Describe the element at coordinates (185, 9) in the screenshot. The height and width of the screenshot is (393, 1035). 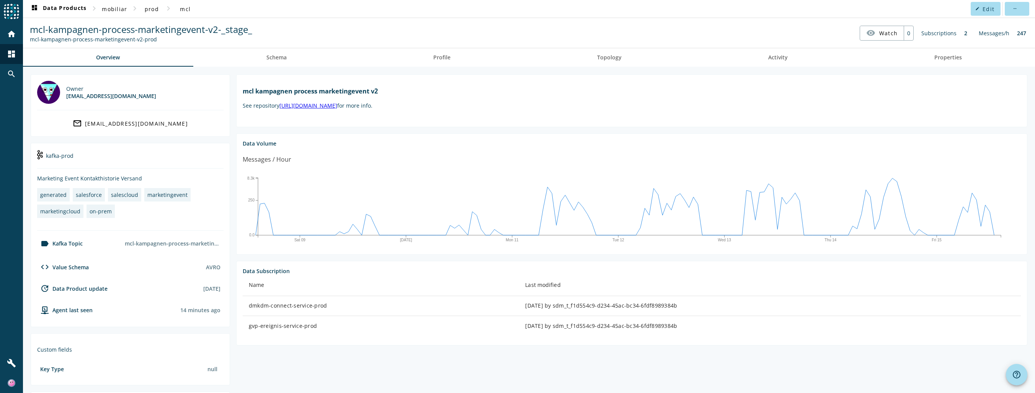
I see `span: mcl` at that location.